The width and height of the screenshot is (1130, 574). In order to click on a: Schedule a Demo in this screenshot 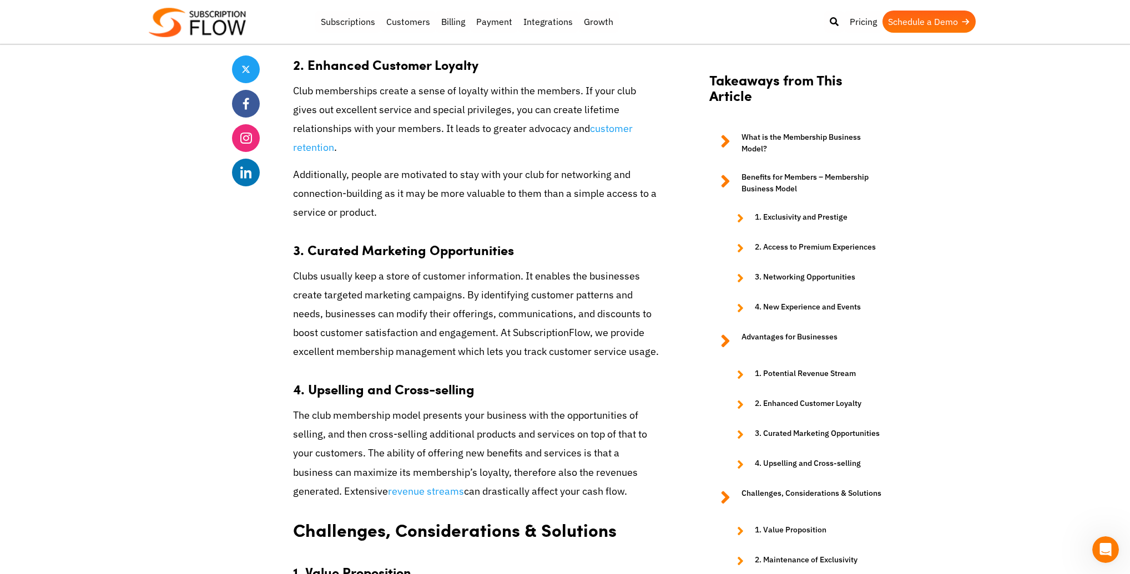, I will do `click(929, 22)`.